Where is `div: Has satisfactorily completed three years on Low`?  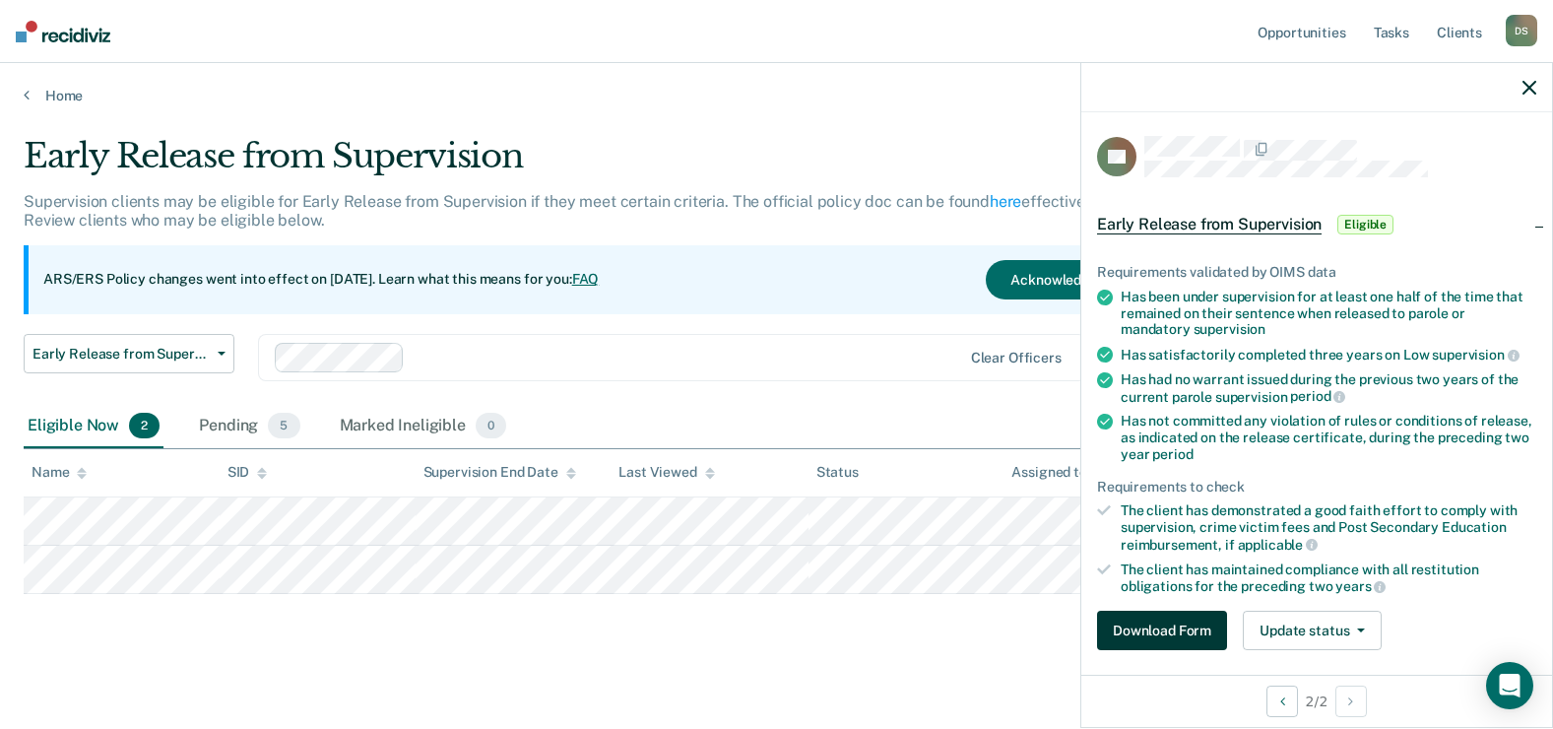 div: Has satisfactorily completed three years on Low is located at coordinates (1328, 355).